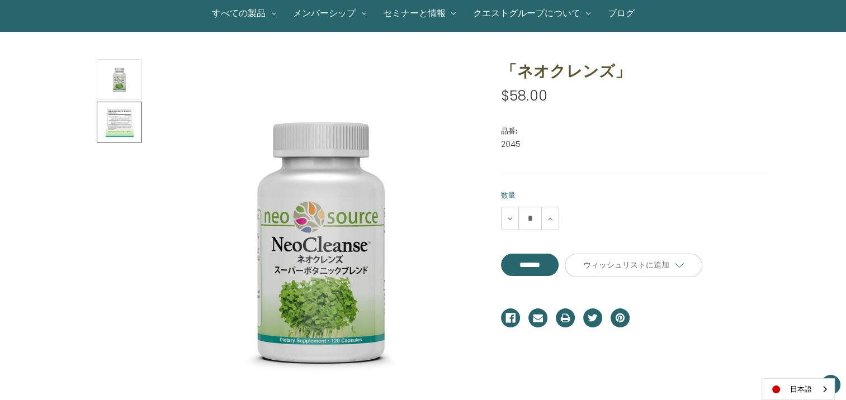  Describe the element at coordinates (634, 71) in the screenshot. I see `h1: 「ネオクレンズ」` at that location.